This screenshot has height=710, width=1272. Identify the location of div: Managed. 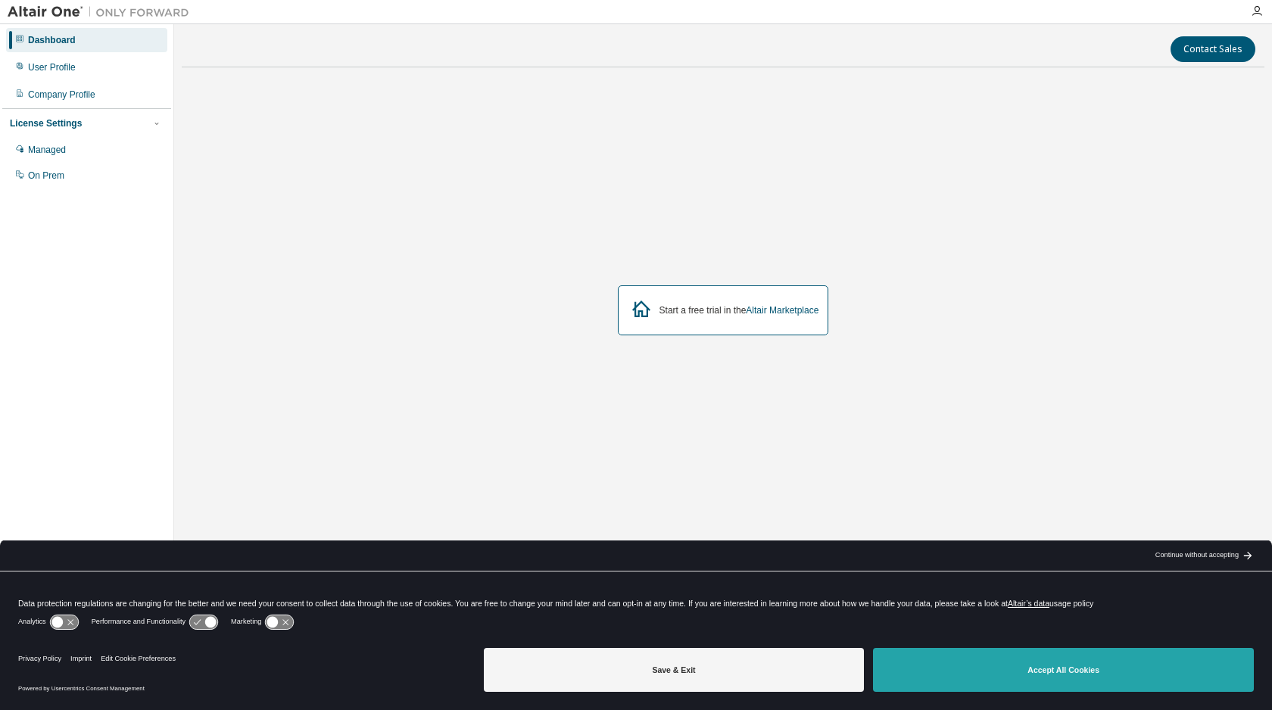
(47, 150).